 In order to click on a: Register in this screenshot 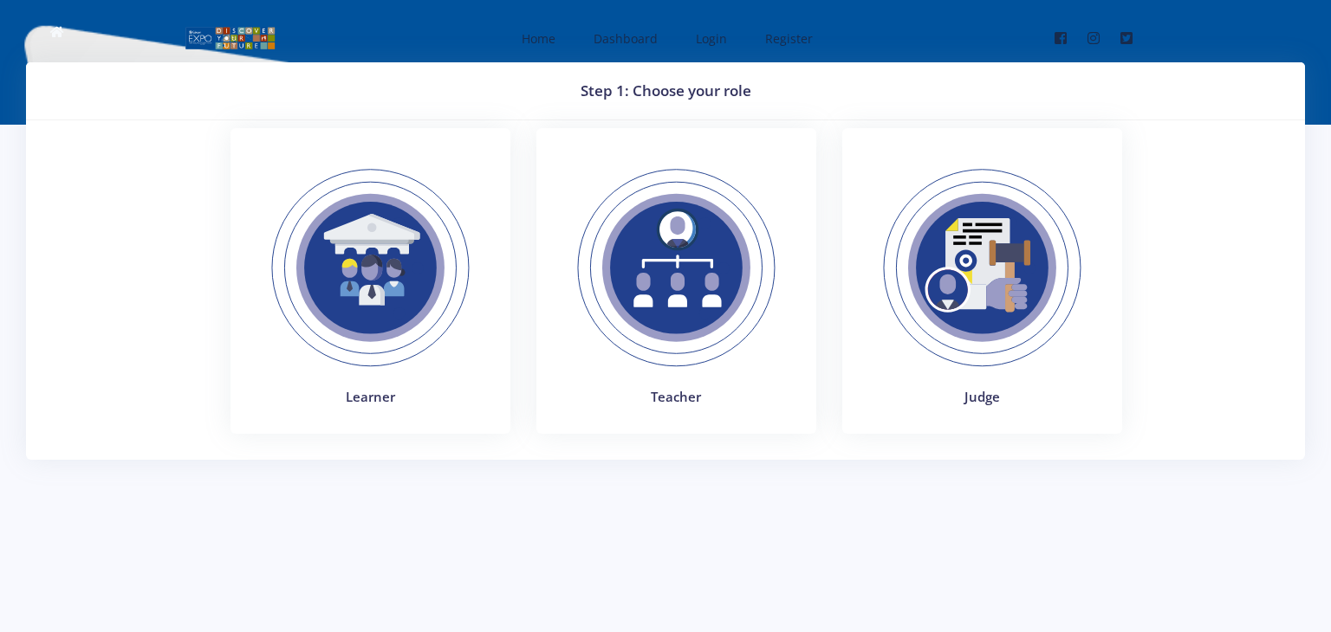, I will do `click(787, 38)`.